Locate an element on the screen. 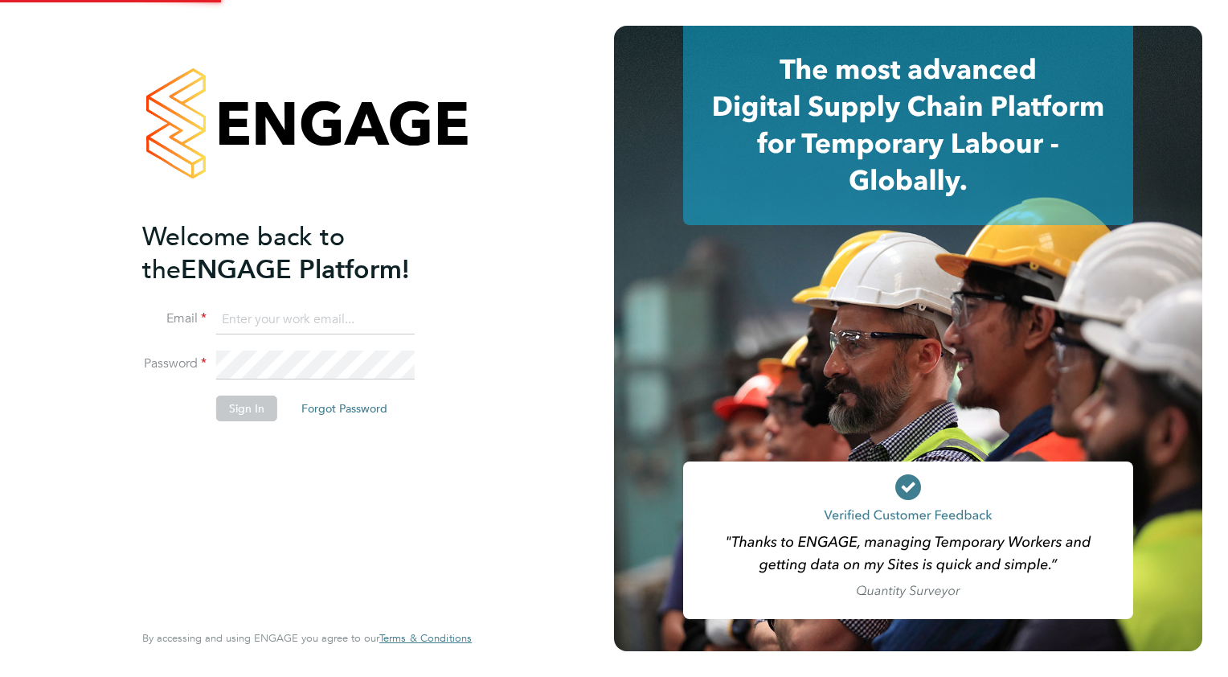  button: Sign In is located at coordinates (247, 408).